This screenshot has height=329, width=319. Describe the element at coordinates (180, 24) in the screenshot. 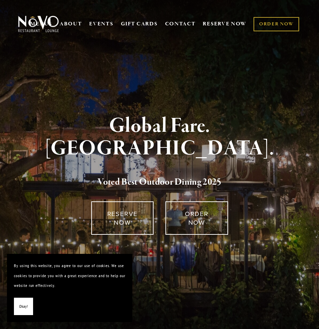

I see `a: CONTACT` at that location.